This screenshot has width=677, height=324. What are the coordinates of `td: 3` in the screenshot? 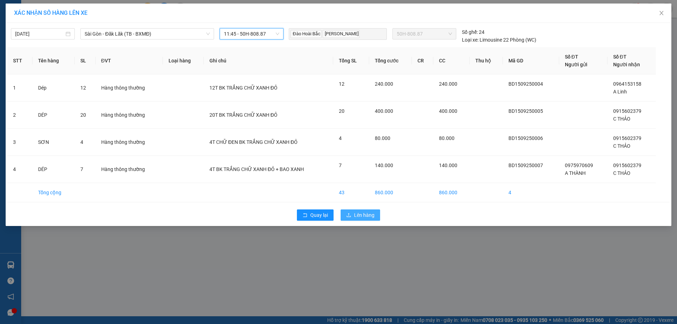 It's located at (20, 142).